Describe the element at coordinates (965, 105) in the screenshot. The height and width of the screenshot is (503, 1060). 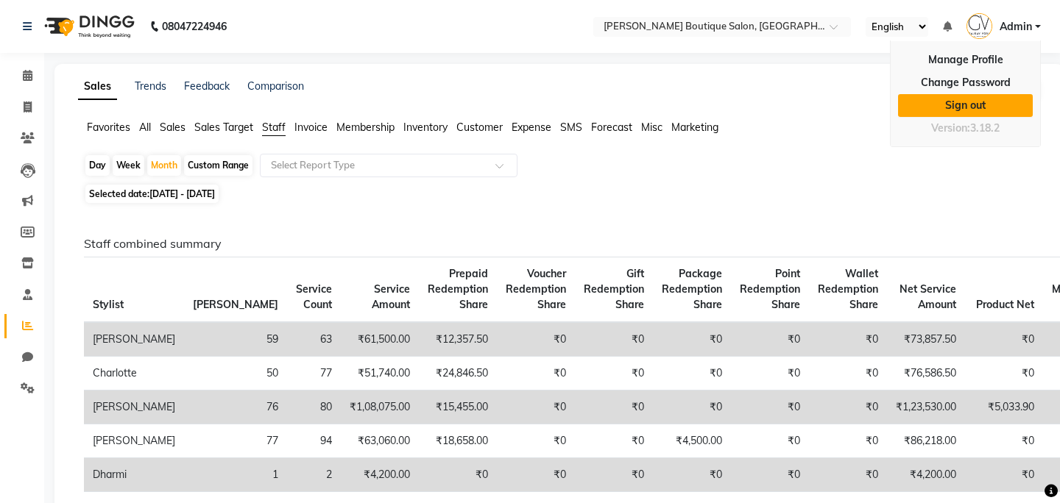
I see `a: Sign out` at that location.